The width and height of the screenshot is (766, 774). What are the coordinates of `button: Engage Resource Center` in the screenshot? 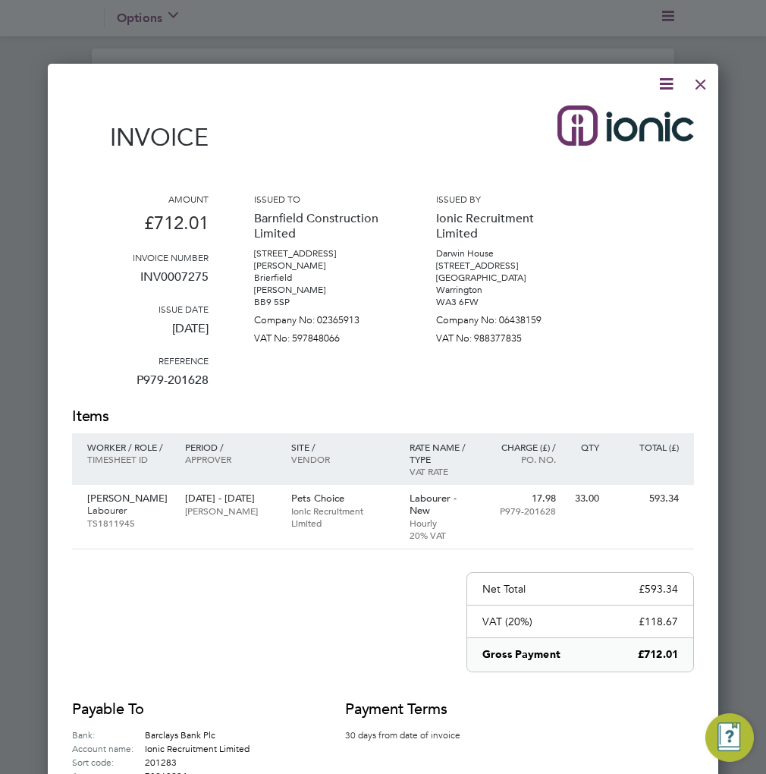 It's located at (730, 738).